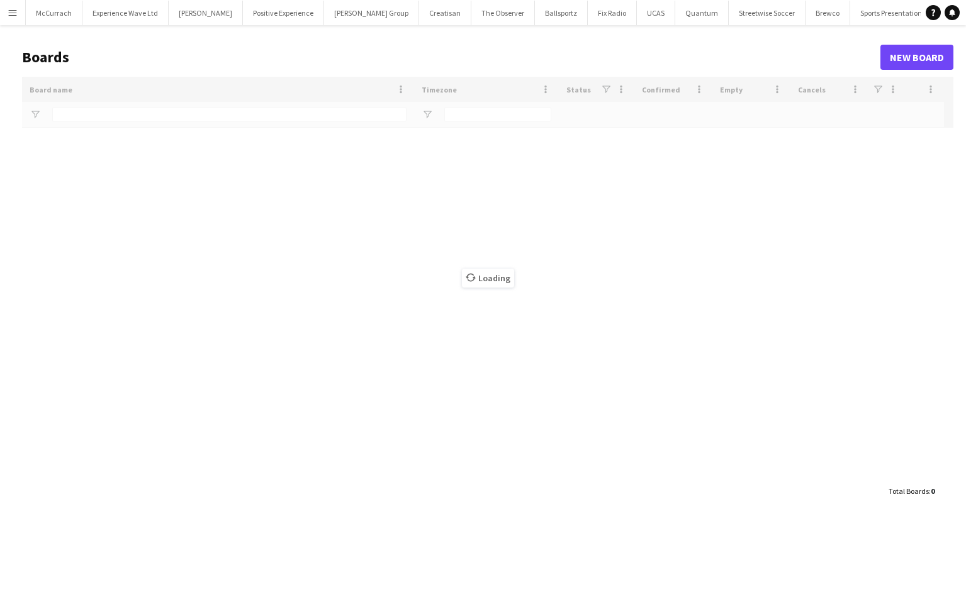  I want to click on button: McCurrach, so click(54, 13).